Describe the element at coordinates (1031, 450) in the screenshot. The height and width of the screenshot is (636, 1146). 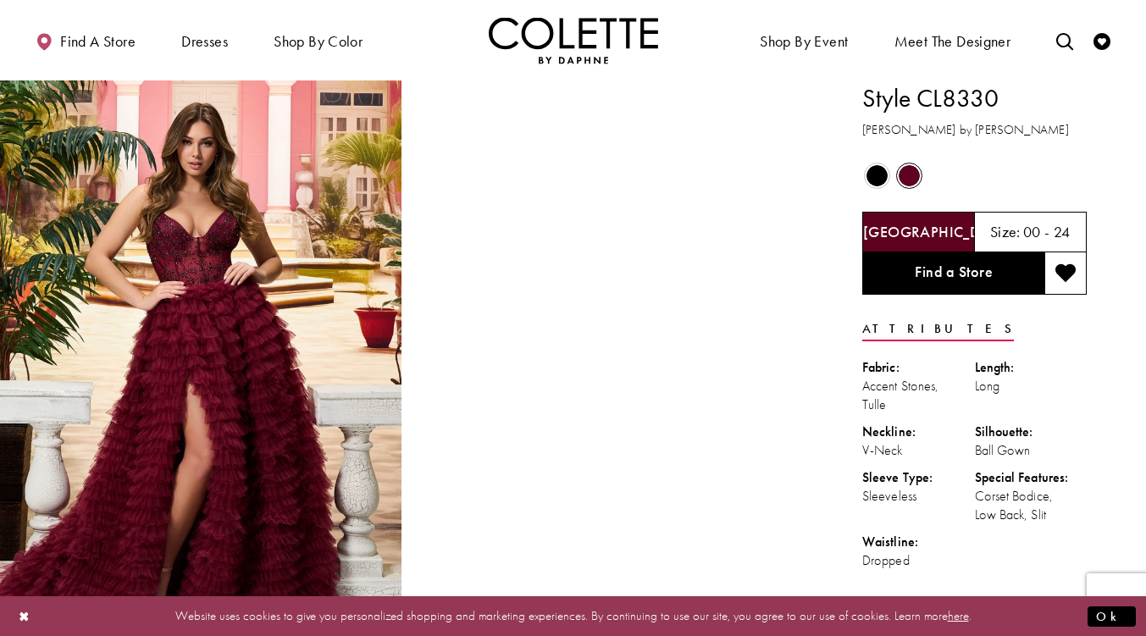
I see `div: Ball Gown` at that location.